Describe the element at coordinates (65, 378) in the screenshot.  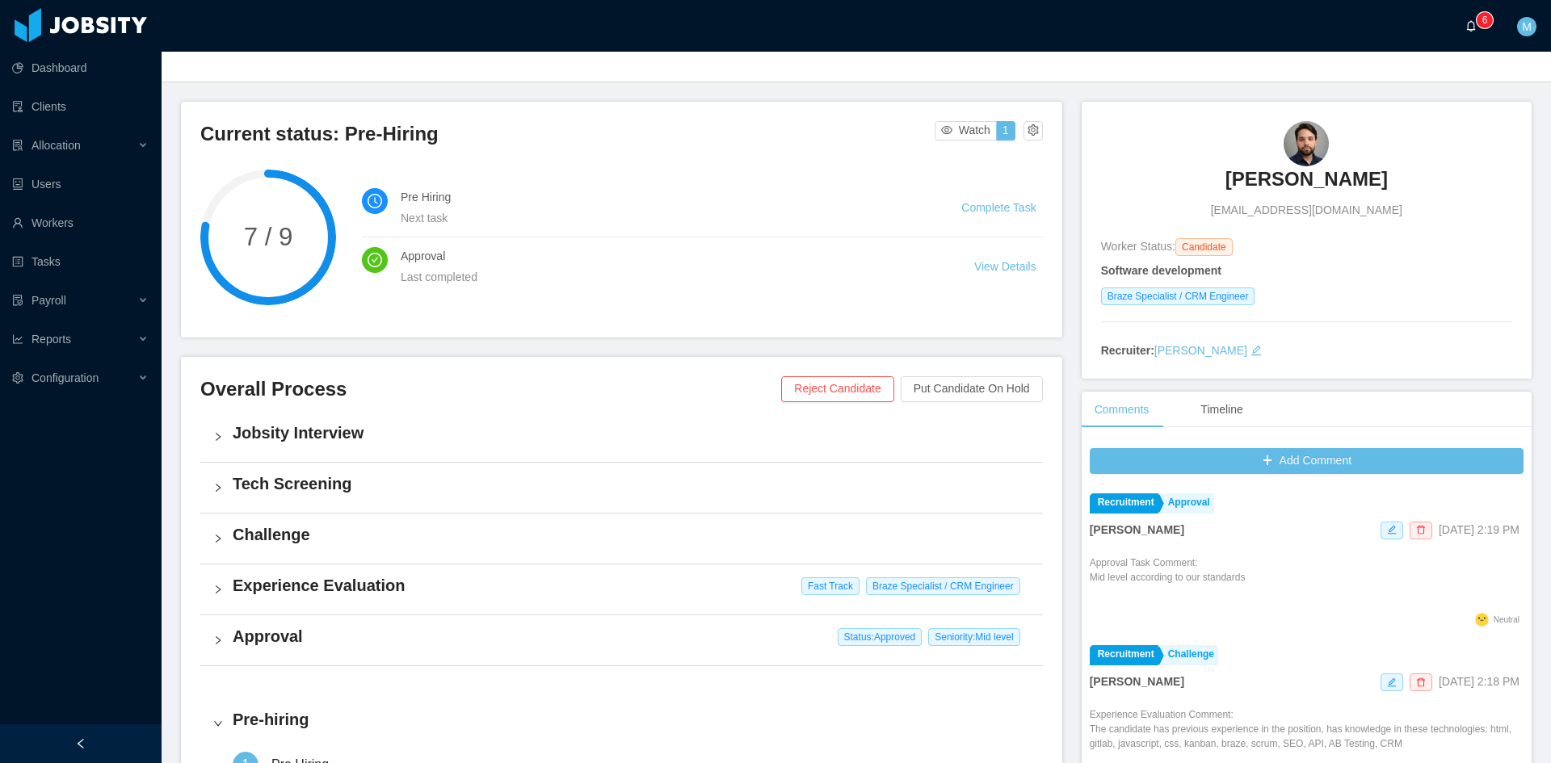
I see `span: Configuration` at that location.